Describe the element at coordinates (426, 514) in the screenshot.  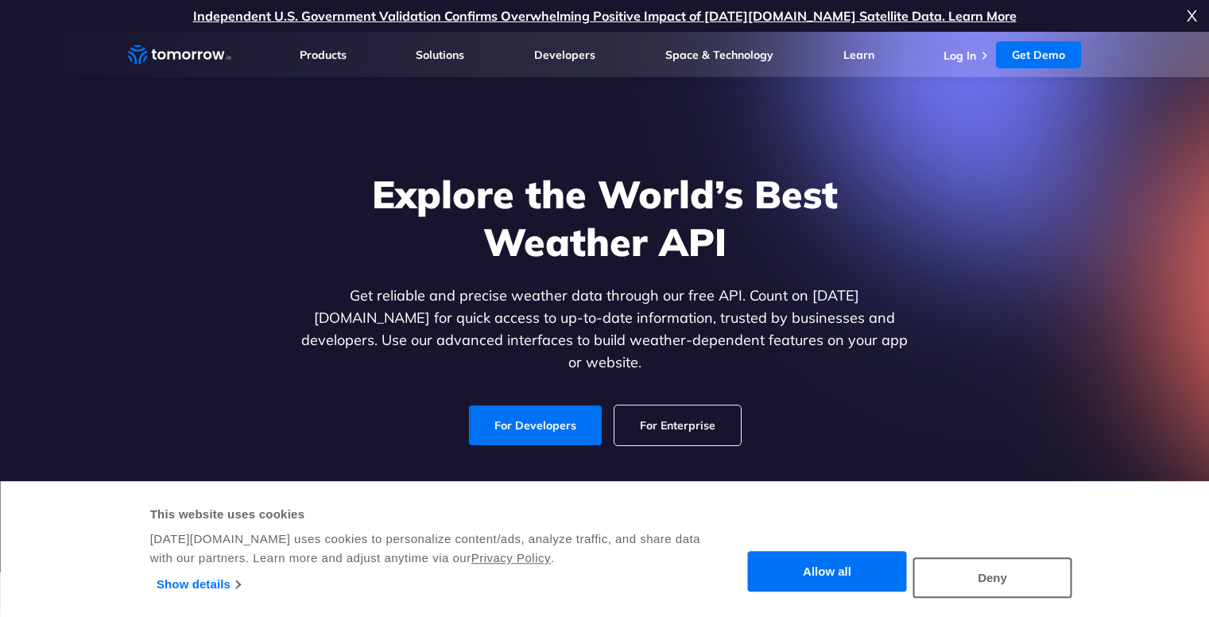
I see `div: This website uses cookies` at that location.